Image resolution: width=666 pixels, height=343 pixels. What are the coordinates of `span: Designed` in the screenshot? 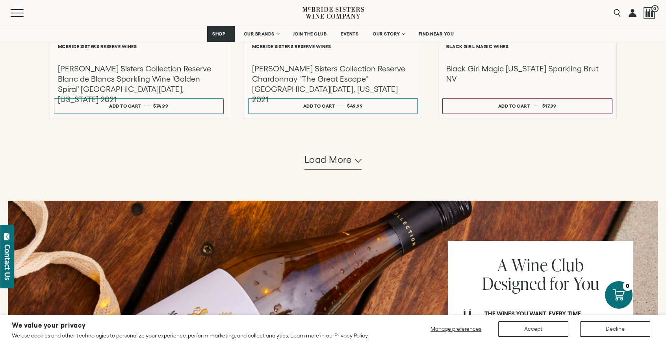 It's located at (514, 283).